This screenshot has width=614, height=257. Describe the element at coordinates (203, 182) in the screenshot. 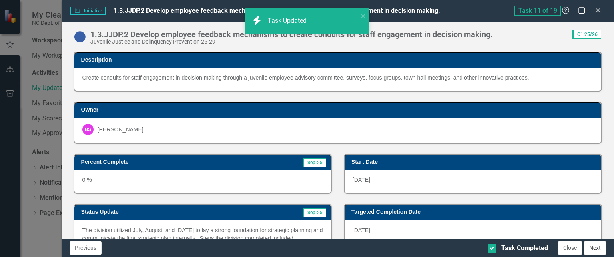

I see `div: 0 %` at that location.